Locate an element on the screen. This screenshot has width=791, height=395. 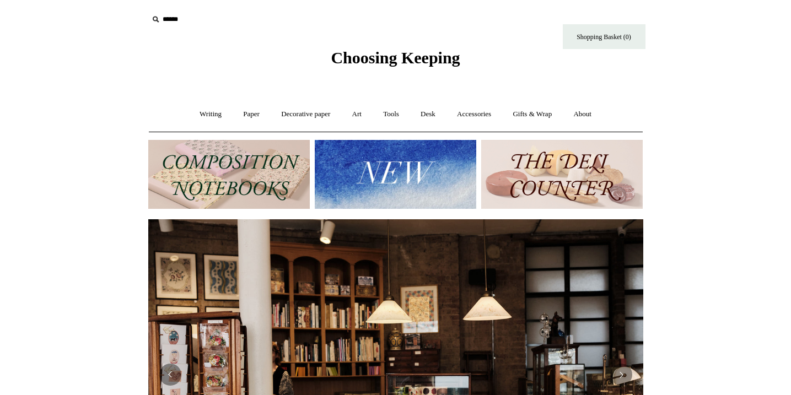
a: About is located at coordinates (582, 114).